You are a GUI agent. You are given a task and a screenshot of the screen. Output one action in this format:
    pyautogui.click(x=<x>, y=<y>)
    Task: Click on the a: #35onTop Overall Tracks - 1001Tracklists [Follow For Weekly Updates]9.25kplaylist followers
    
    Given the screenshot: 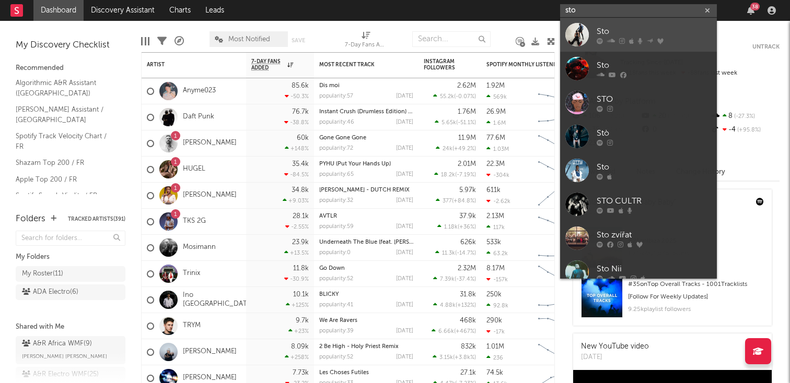 What is the action you would take?
    pyautogui.click(x=672, y=301)
    